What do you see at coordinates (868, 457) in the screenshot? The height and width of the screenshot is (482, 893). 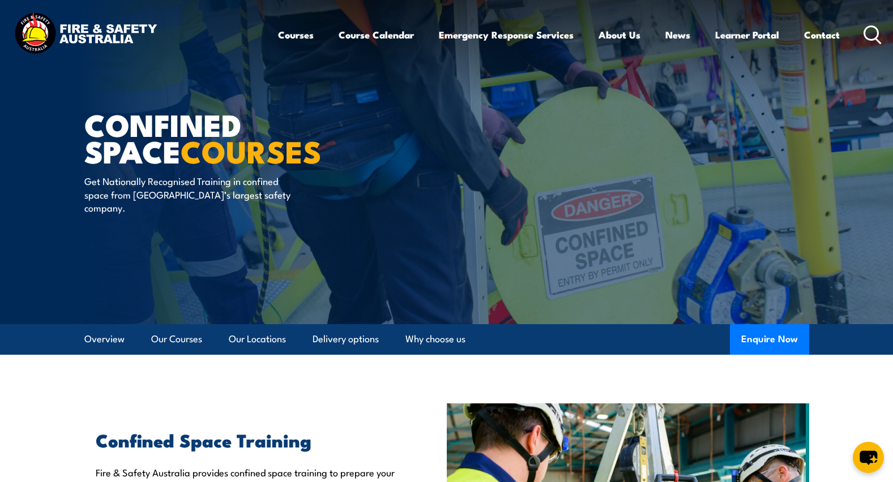 I see `button: chat-button` at bounding box center [868, 457].